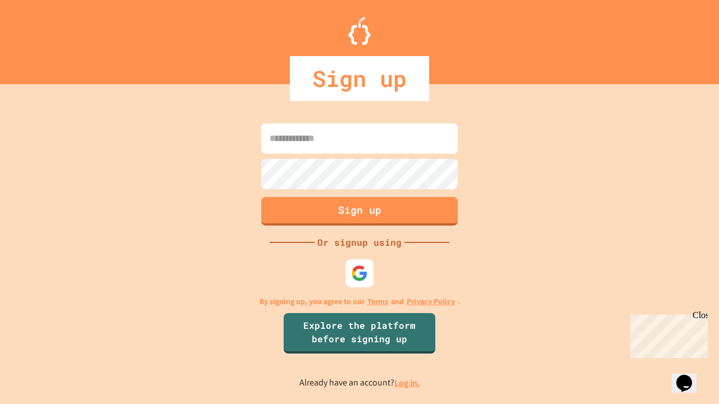  What do you see at coordinates (359, 31) in the screenshot?
I see `img: Logo.svg` at bounding box center [359, 31].